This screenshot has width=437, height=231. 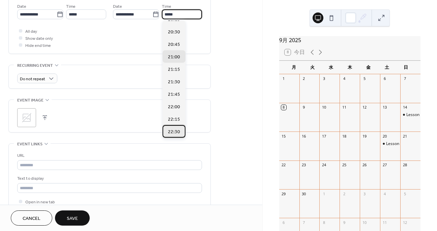 What do you see at coordinates (323, 136) in the screenshot?
I see `div: 17` at bounding box center [323, 136].